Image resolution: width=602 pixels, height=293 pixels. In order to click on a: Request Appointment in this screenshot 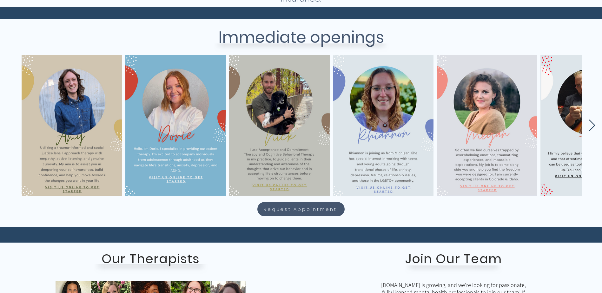, I will do `click(301, 209)`.